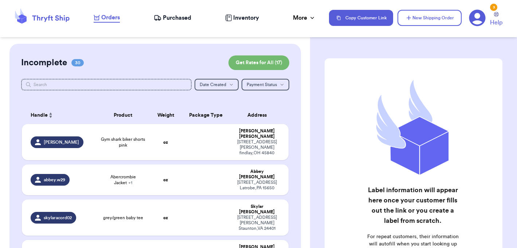  What do you see at coordinates (429, 18) in the screenshot?
I see `button: New Shipping Order` at bounding box center [429, 18].